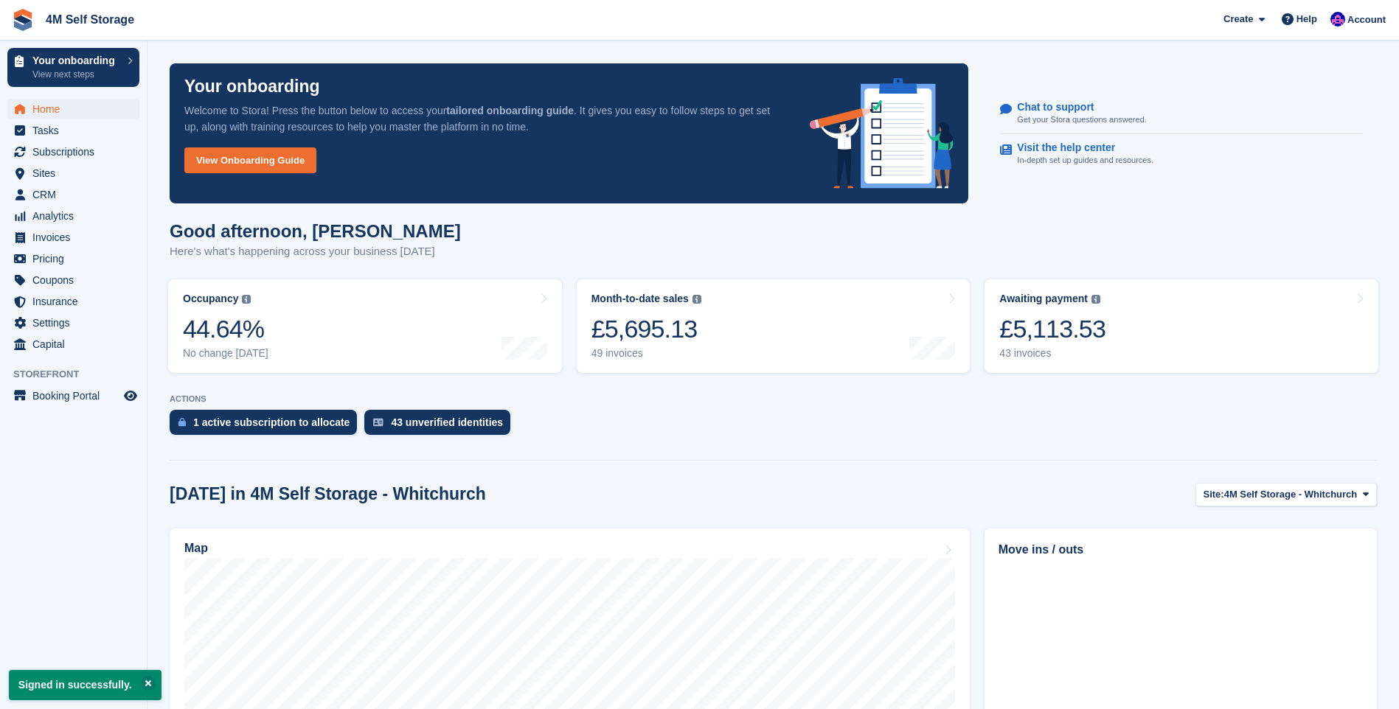  I want to click on span: Coupons, so click(77, 280).